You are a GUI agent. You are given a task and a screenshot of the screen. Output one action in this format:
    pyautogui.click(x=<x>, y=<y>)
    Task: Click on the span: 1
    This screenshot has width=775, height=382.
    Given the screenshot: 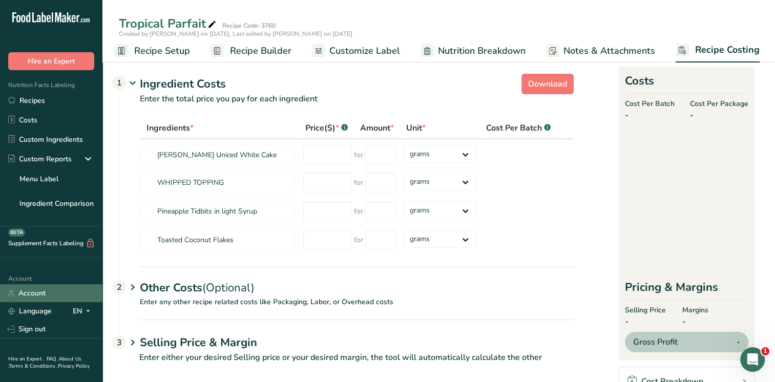 What is the action you would take?
    pyautogui.click(x=765, y=351)
    